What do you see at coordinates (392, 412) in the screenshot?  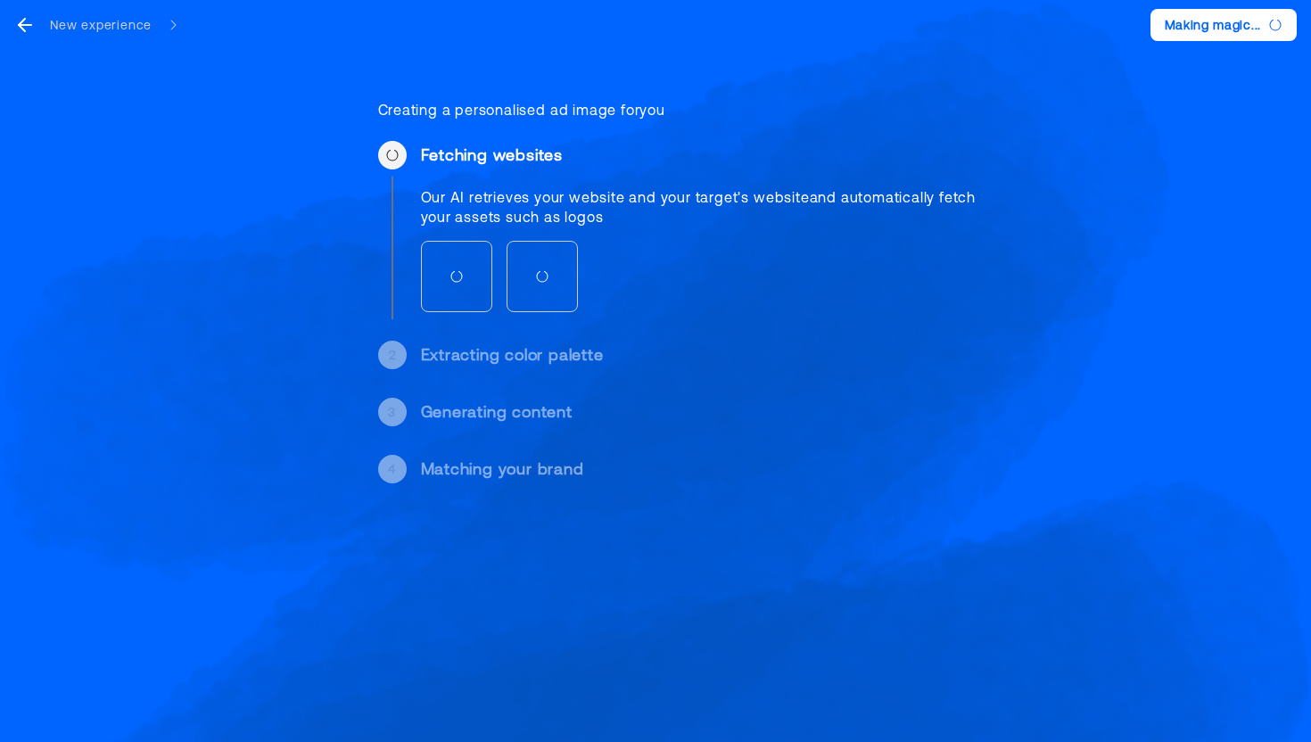 I see `div: 3` at bounding box center [392, 412].